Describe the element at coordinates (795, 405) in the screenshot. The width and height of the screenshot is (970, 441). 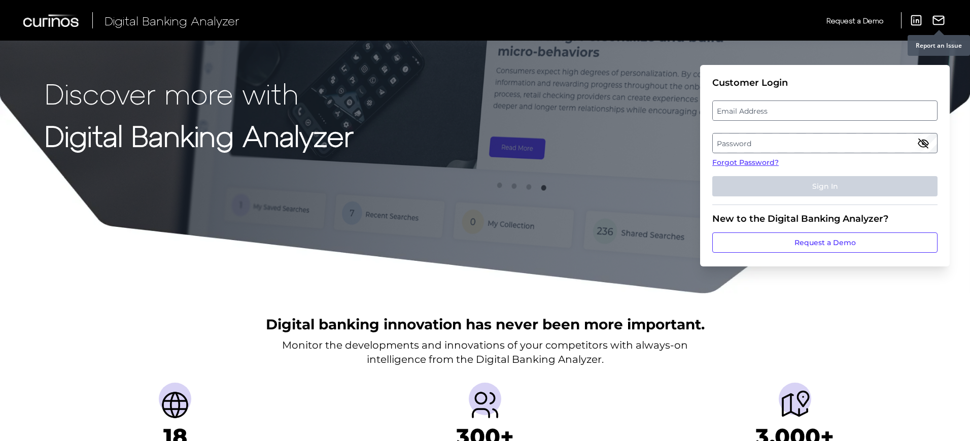
I see `img: Journeys` at that location.